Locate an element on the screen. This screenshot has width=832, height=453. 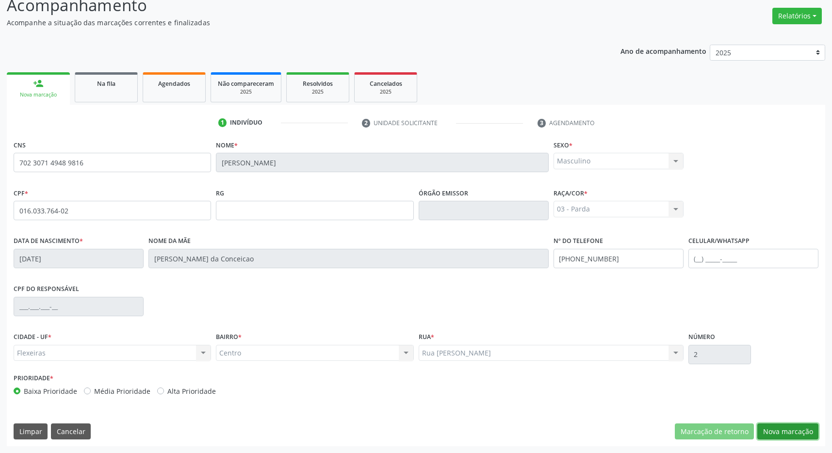
label: Rua is located at coordinates (427, 337).